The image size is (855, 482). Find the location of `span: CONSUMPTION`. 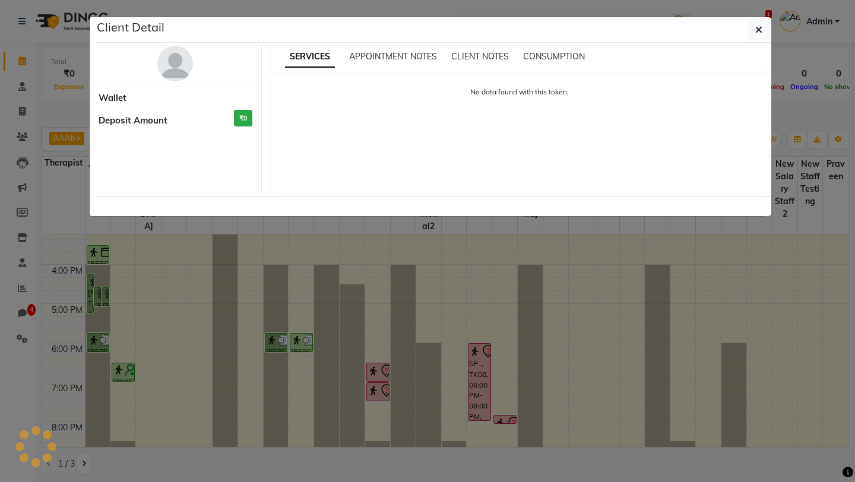

span: CONSUMPTION is located at coordinates (554, 56).